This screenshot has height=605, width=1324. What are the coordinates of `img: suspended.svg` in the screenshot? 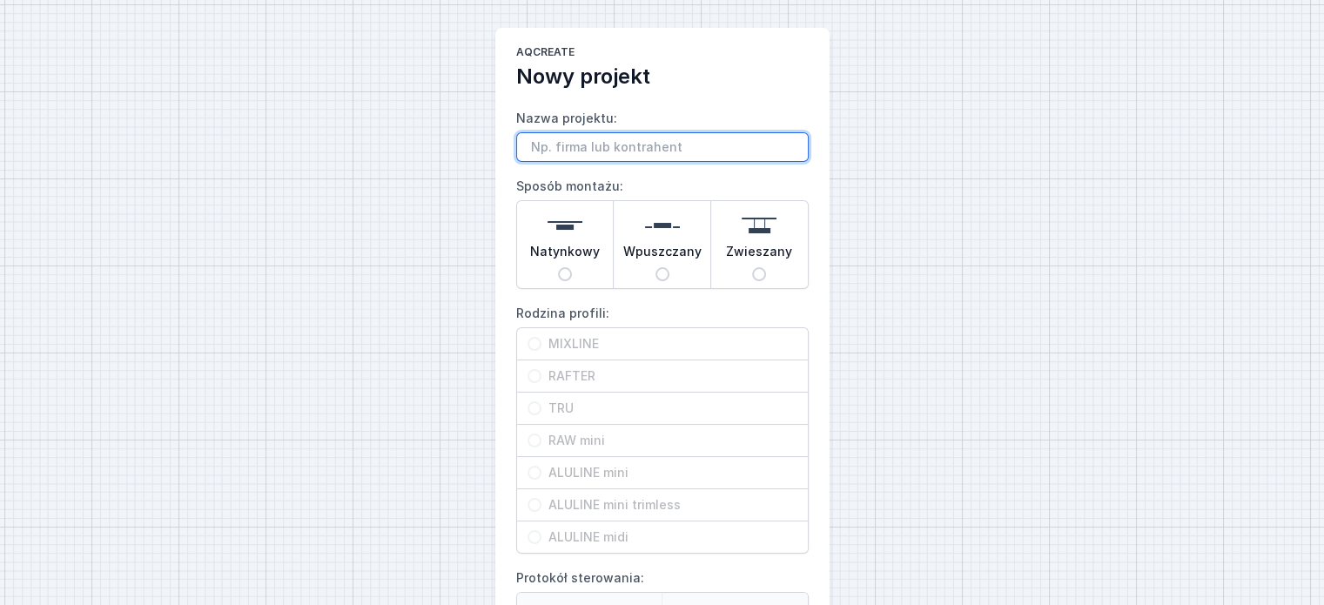 It's located at (759, 225).